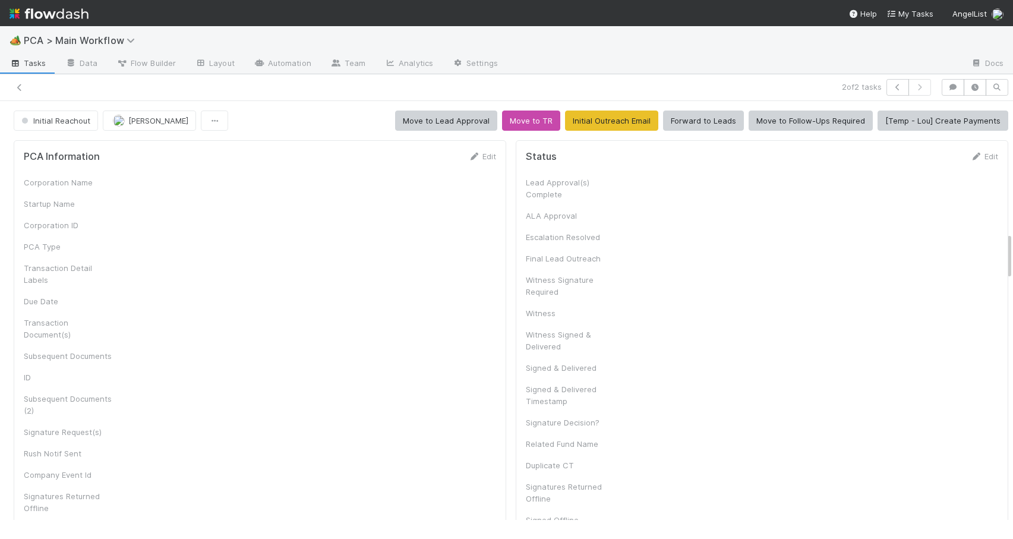 This screenshot has height=539, width=1013. What do you see at coordinates (909, 14) in the screenshot?
I see `span: My Tasks` at bounding box center [909, 14].